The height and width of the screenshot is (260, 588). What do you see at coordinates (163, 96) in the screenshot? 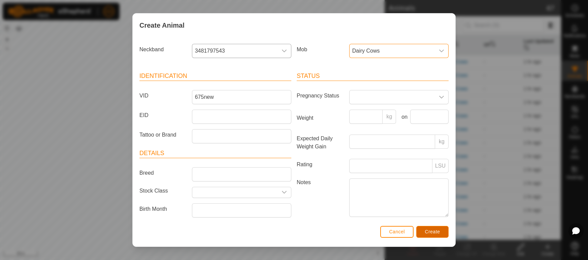
I see `label: VID` at bounding box center [163, 96].